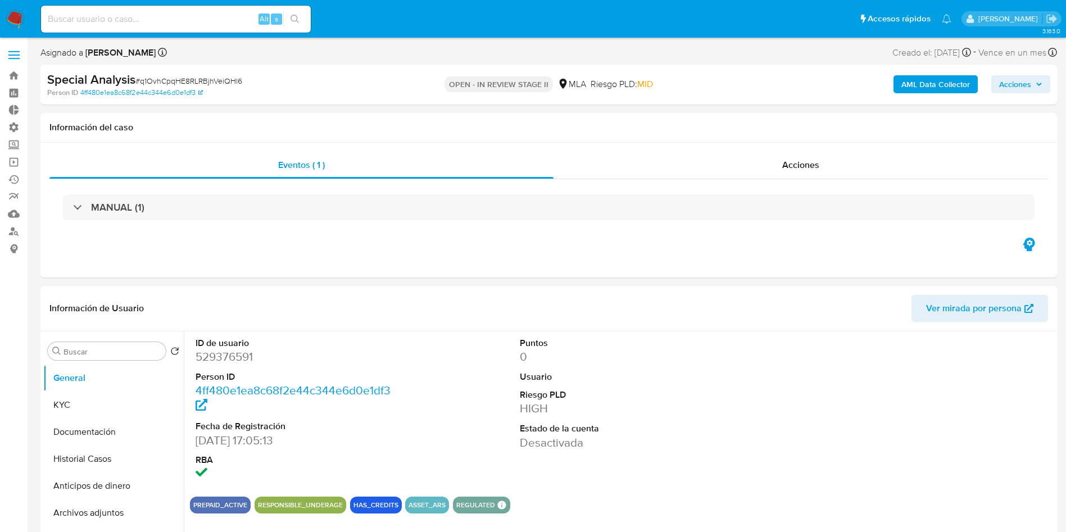  Describe the element at coordinates (113, 459) in the screenshot. I see `button: Historial Casos` at that location.